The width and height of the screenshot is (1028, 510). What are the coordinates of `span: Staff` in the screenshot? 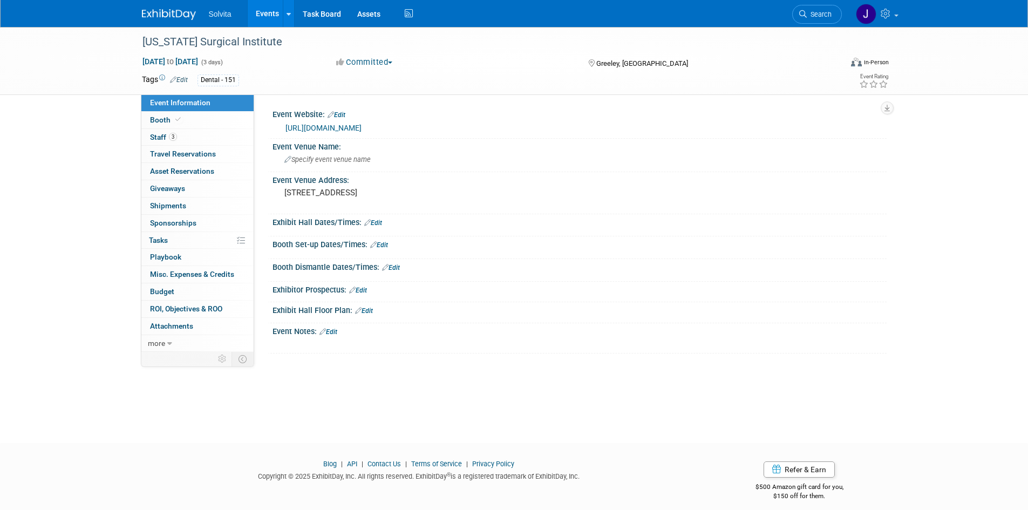 It's located at (164, 137).